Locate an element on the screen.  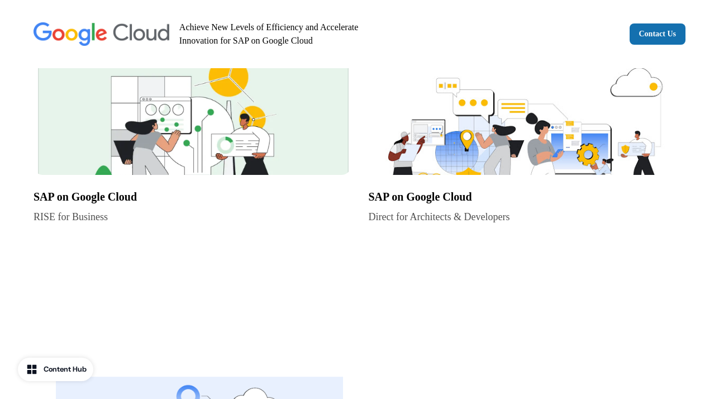
a: Contact Us is located at coordinates (657, 34).